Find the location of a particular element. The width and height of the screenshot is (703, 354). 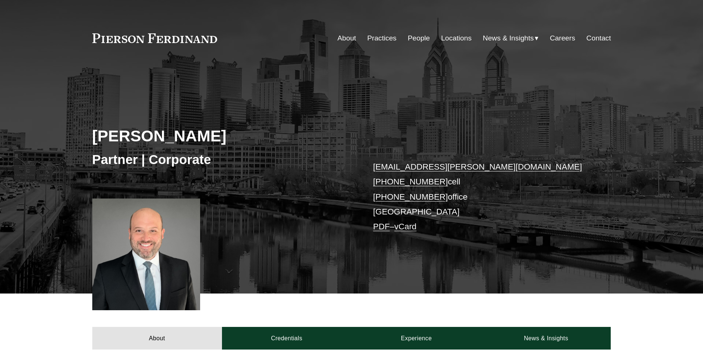

a: folder dropdown is located at coordinates (511, 38).